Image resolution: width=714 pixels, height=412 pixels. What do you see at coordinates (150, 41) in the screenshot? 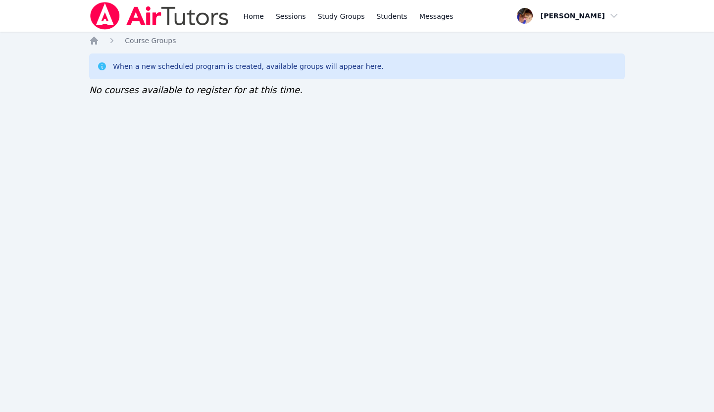
I see `a: Course Groups` at bounding box center [150, 41].